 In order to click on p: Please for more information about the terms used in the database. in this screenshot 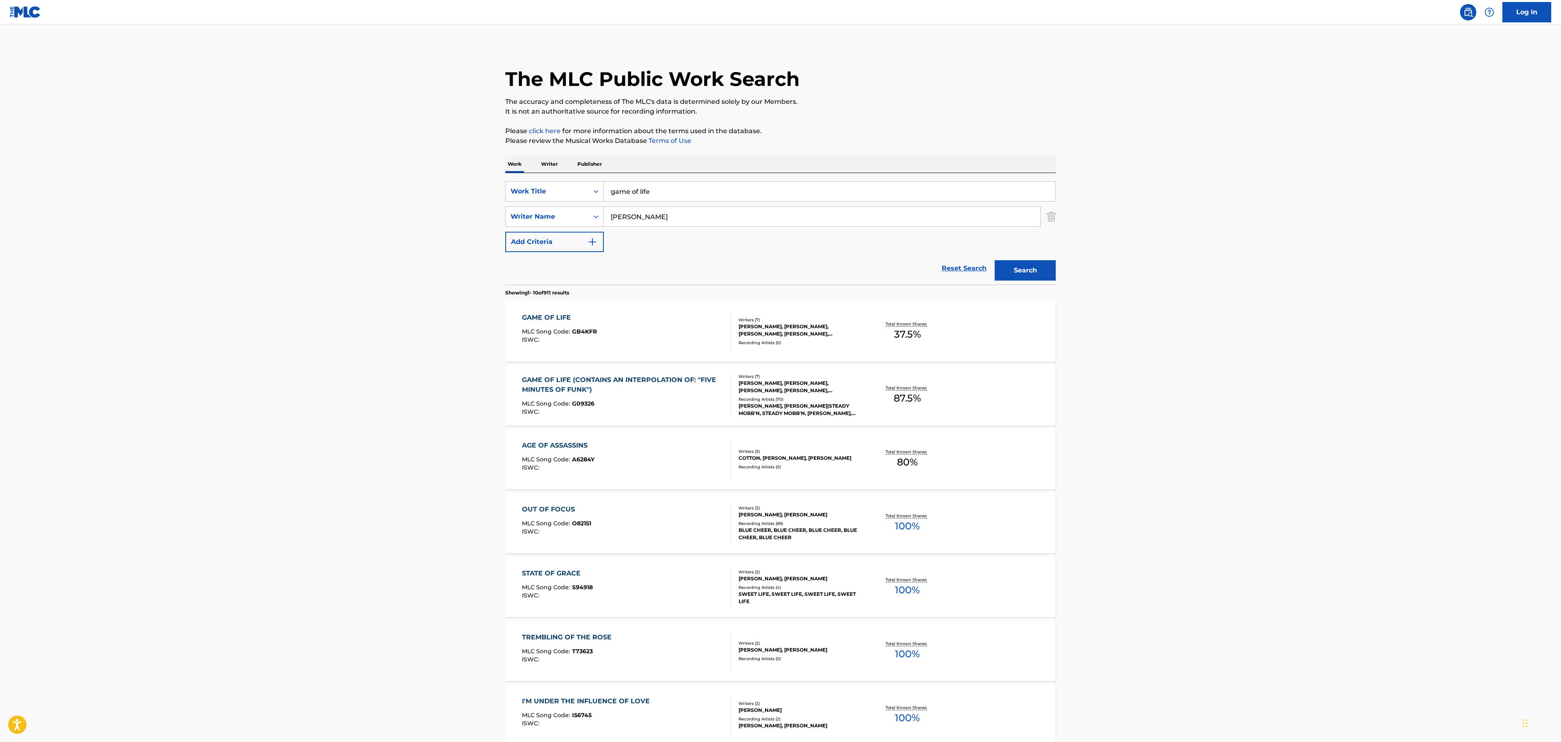, I will do `click(781, 131)`.